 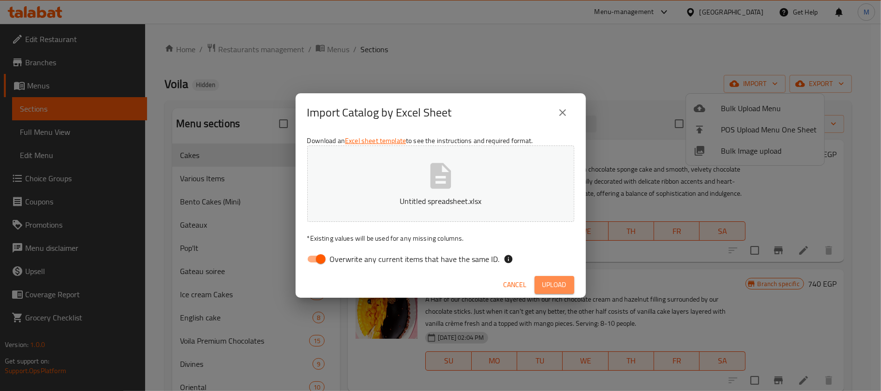 What do you see at coordinates (554, 285) in the screenshot?
I see `button: Upload` at bounding box center [554, 285].